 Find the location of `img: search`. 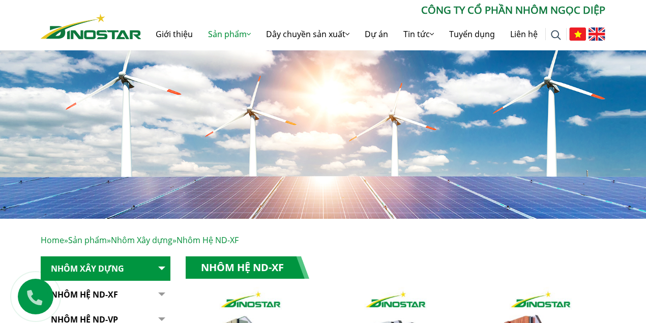

img: search is located at coordinates (556, 35).